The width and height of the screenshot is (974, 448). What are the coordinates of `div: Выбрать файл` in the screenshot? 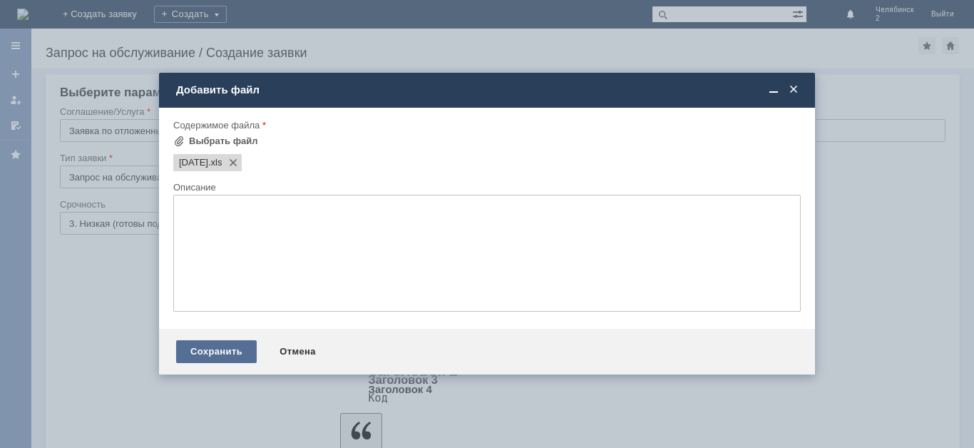 It's located at (223, 141).